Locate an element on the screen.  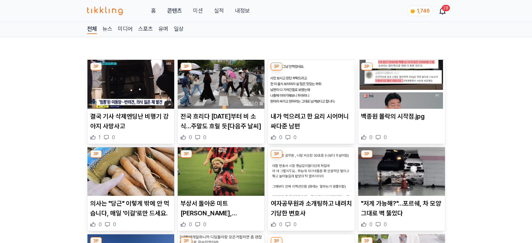
div: 28 is located at coordinates (445, 8).